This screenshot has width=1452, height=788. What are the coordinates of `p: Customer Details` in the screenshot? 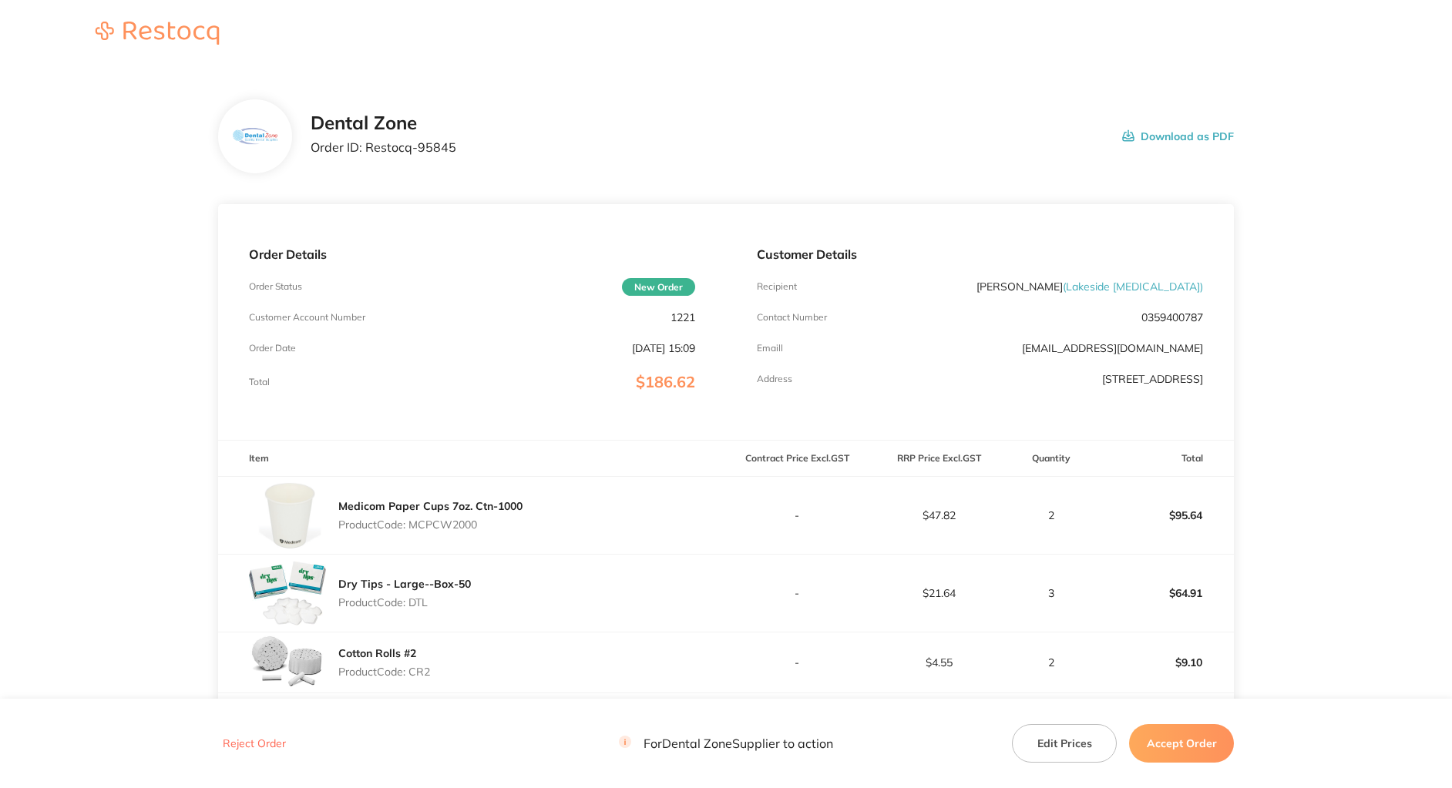 It's located at (980, 254).